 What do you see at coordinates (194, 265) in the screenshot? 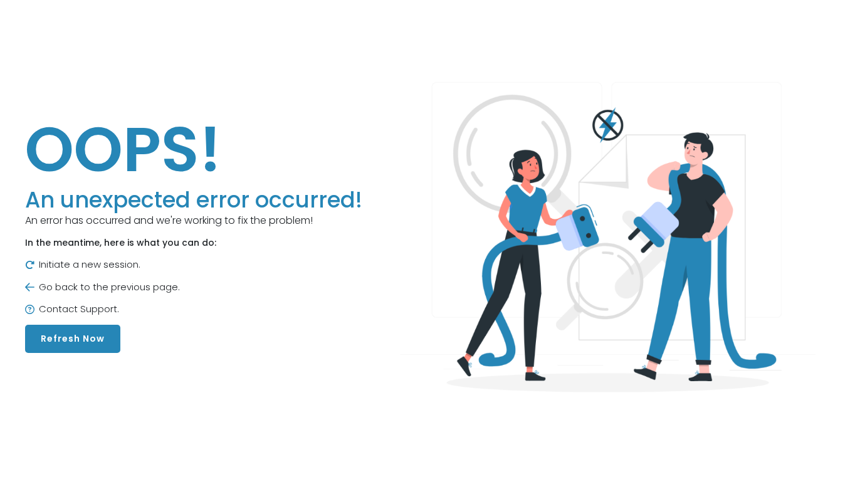
I see `p: Initiate a new session.` at bounding box center [194, 265].